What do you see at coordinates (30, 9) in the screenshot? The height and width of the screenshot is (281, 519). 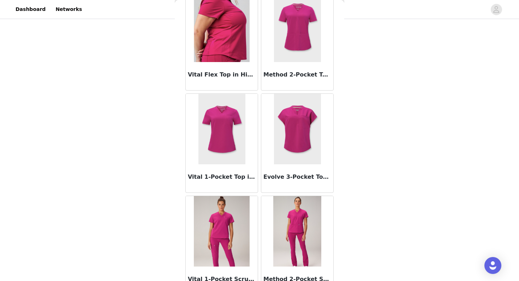 I see `a: Dashboard` at bounding box center [30, 9].